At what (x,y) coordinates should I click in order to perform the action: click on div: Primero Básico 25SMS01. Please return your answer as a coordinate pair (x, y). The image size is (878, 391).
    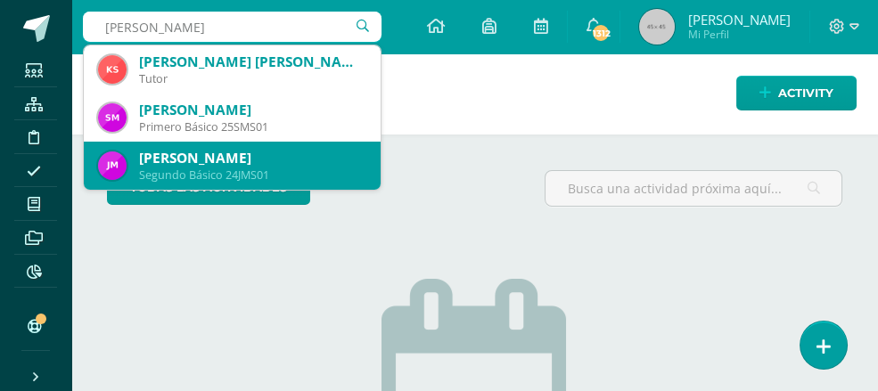
    Looking at the image, I should click on (252, 127).